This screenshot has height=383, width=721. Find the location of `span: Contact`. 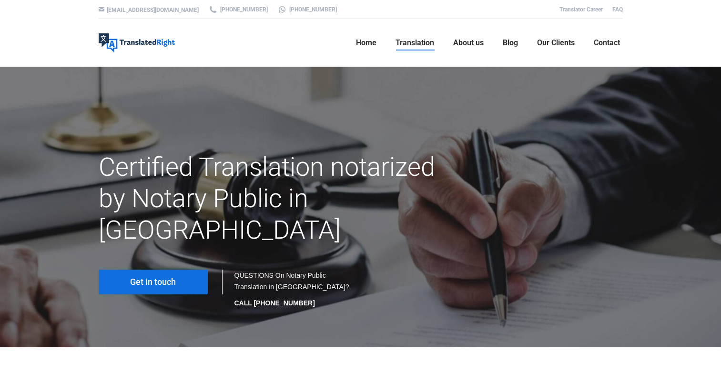

span: Contact is located at coordinates (607, 43).